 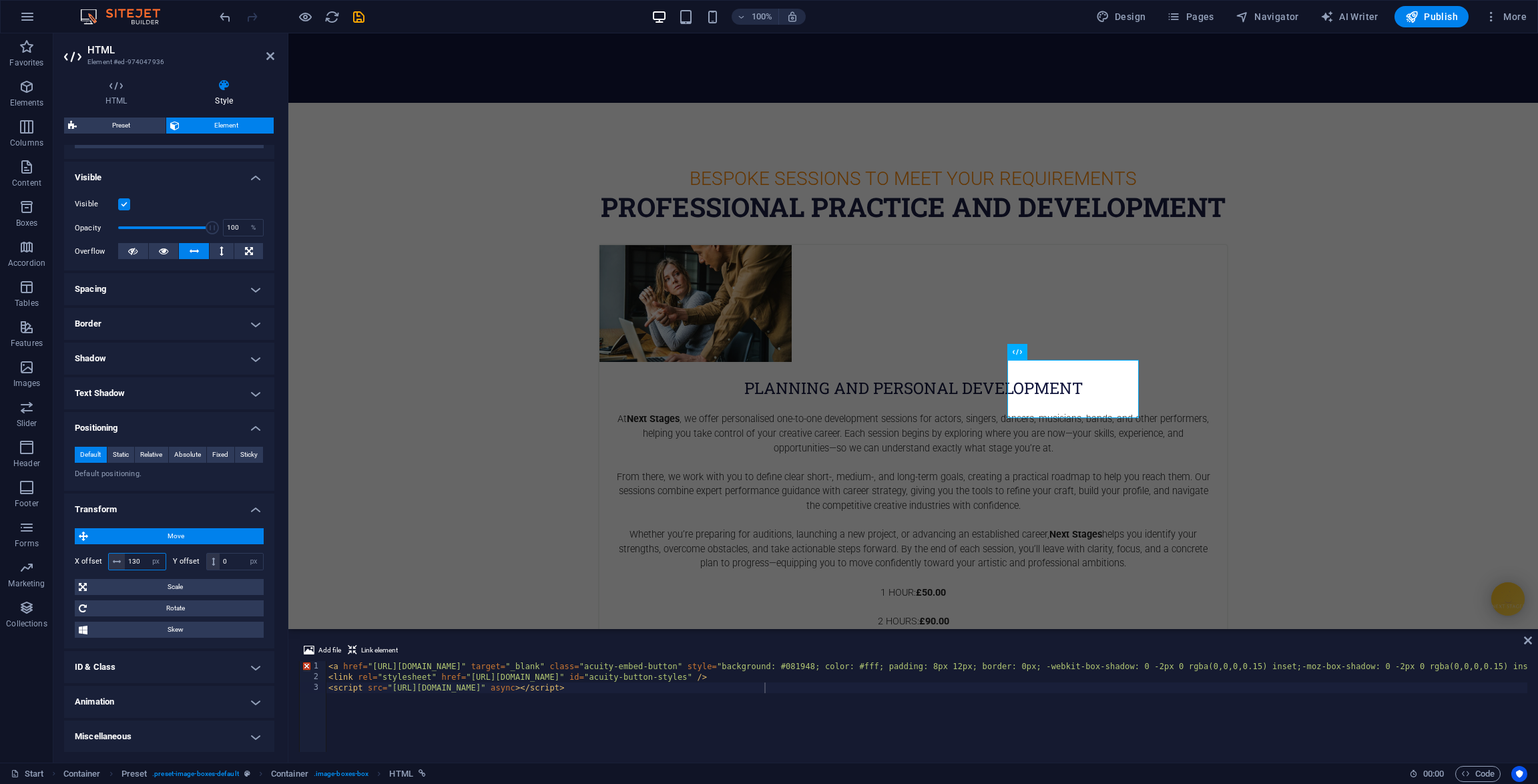 What do you see at coordinates (224, 93) in the screenshot?
I see `h4: Style` at bounding box center [224, 93].